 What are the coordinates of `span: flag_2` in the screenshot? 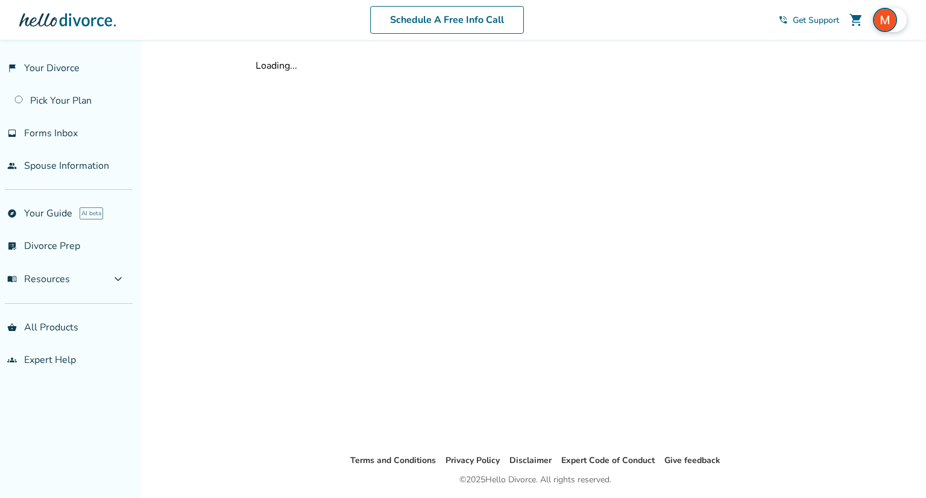 It's located at (12, 68).